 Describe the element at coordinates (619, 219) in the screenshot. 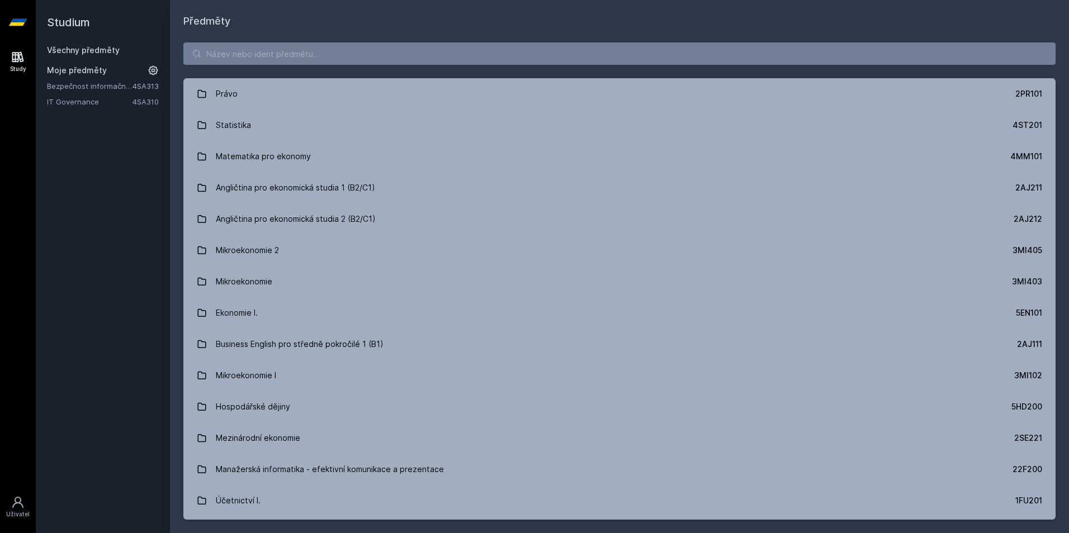

I see `a: Angličtina pro ekonomická studia 2 (B2/C1) 2AJ212` at that location.